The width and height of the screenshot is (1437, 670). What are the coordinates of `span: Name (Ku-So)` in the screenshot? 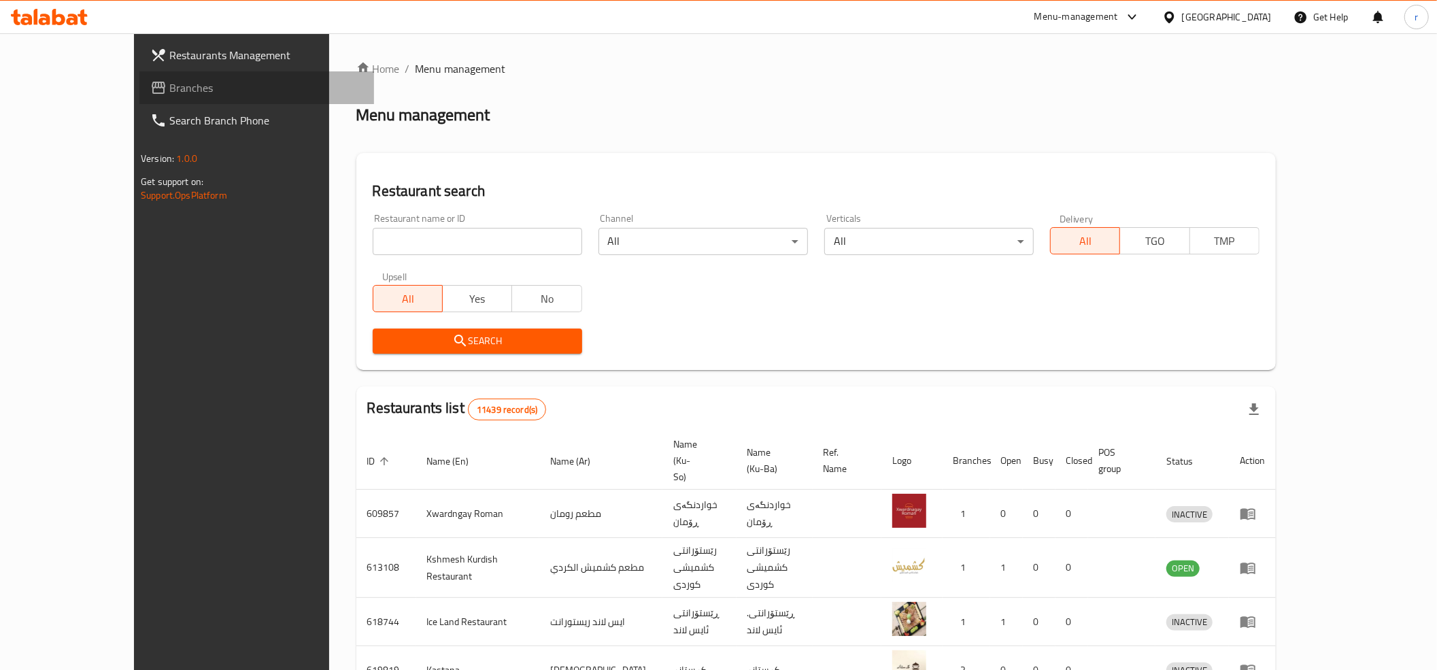 It's located at (696, 460).